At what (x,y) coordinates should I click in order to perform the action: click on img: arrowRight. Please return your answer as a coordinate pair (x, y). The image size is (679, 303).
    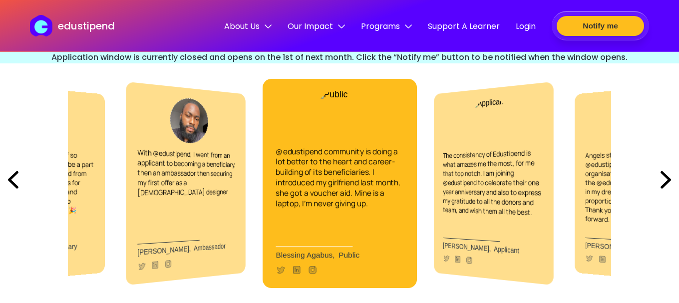
    Looking at the image, I should click on (665, 180).